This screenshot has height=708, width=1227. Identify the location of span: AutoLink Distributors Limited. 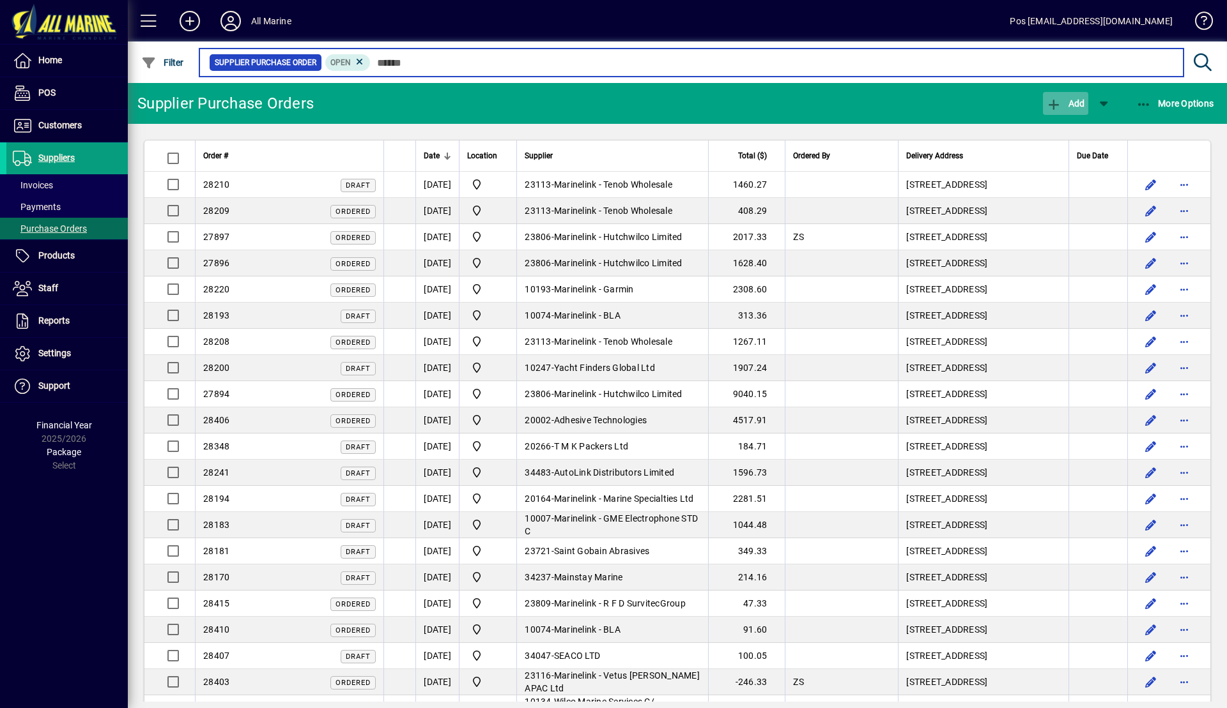
(614, 473).